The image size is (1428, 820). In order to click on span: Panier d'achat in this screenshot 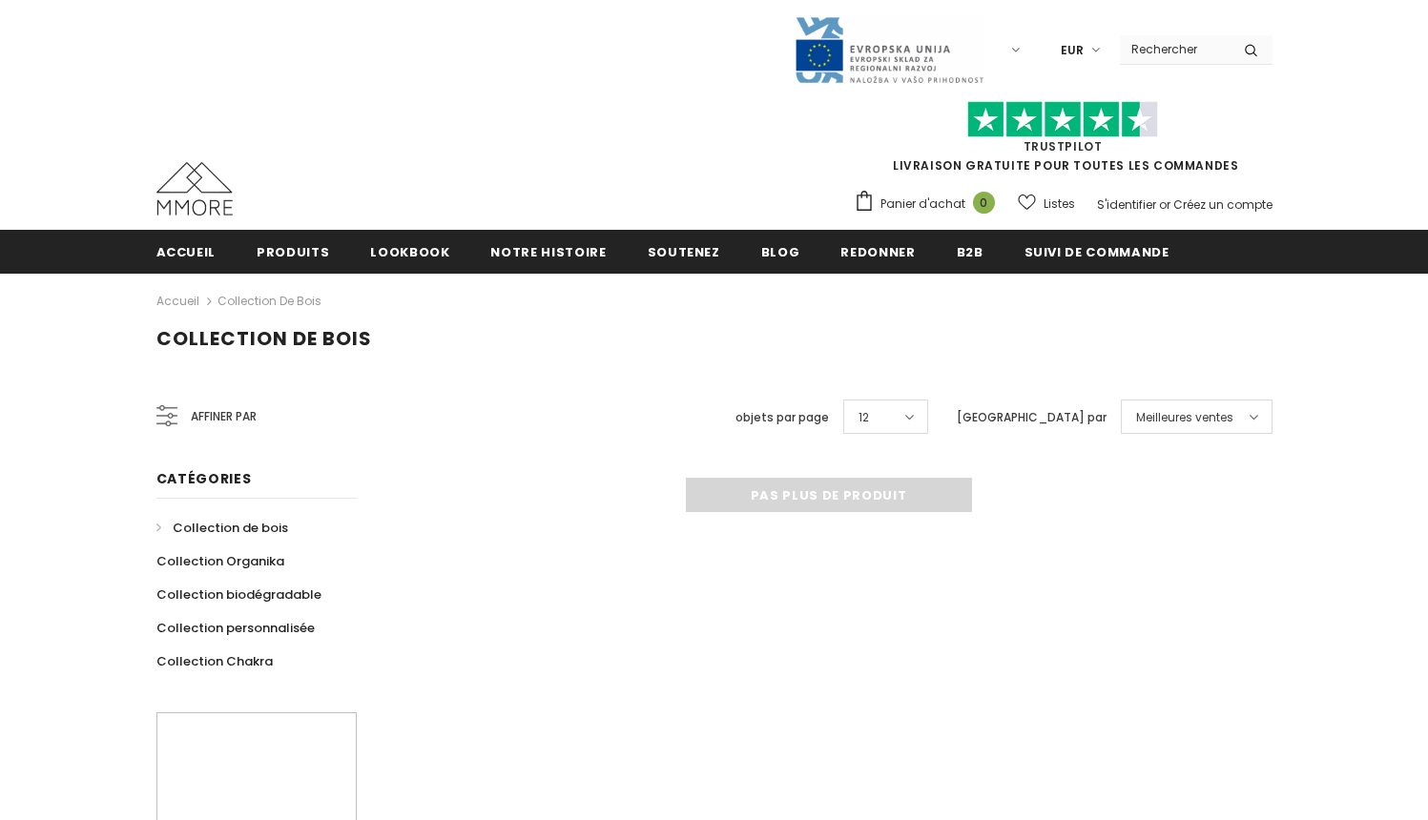, I will do `click(922, 204)`.